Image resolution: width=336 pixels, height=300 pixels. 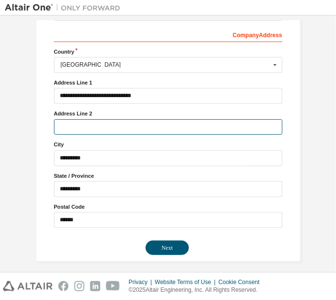 I want to click on button: Next, so click(x=168, y=248).